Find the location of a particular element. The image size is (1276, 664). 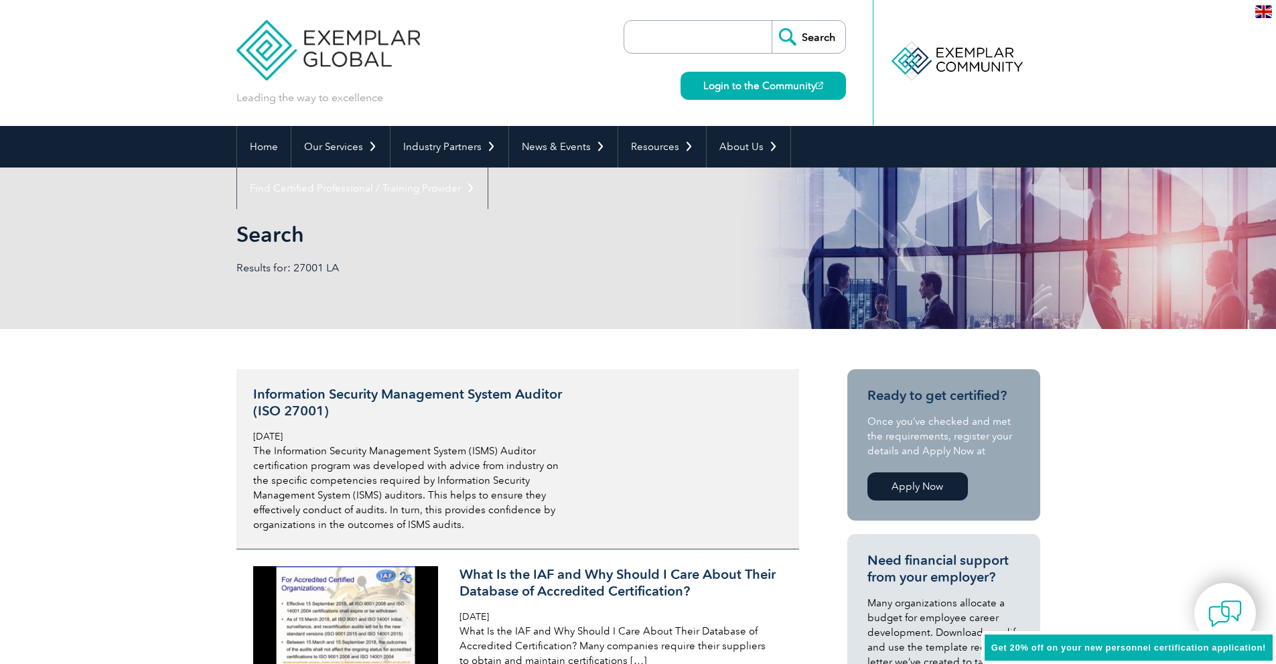

input: Search is located at coordinates (808, 37).